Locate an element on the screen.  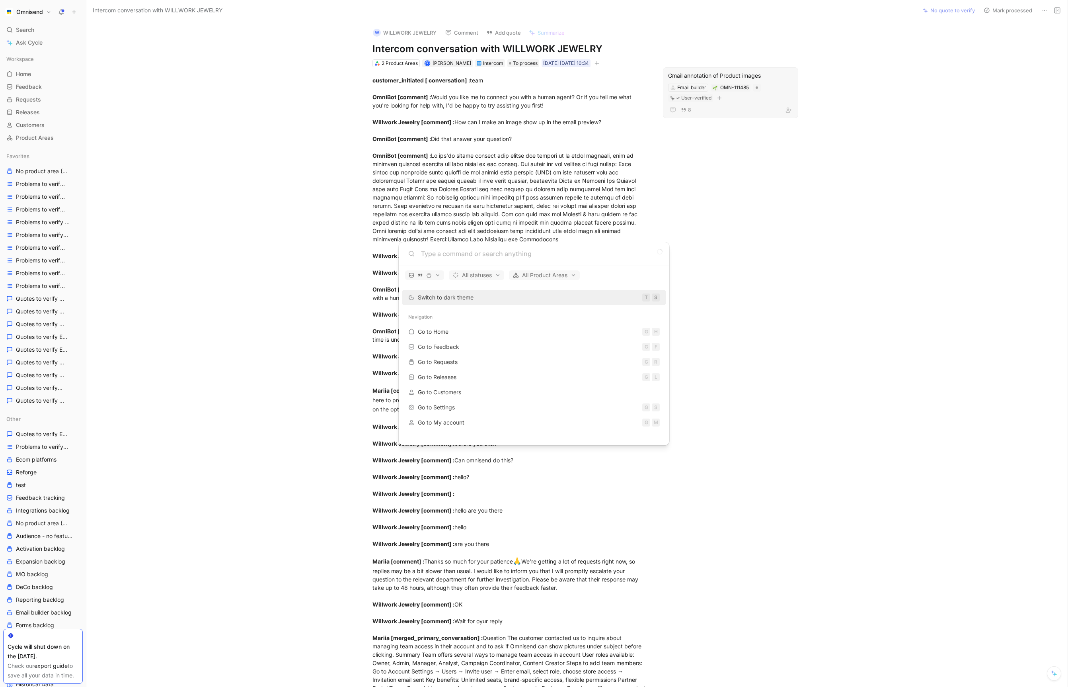
div: F is located at coordinates (656, 347).